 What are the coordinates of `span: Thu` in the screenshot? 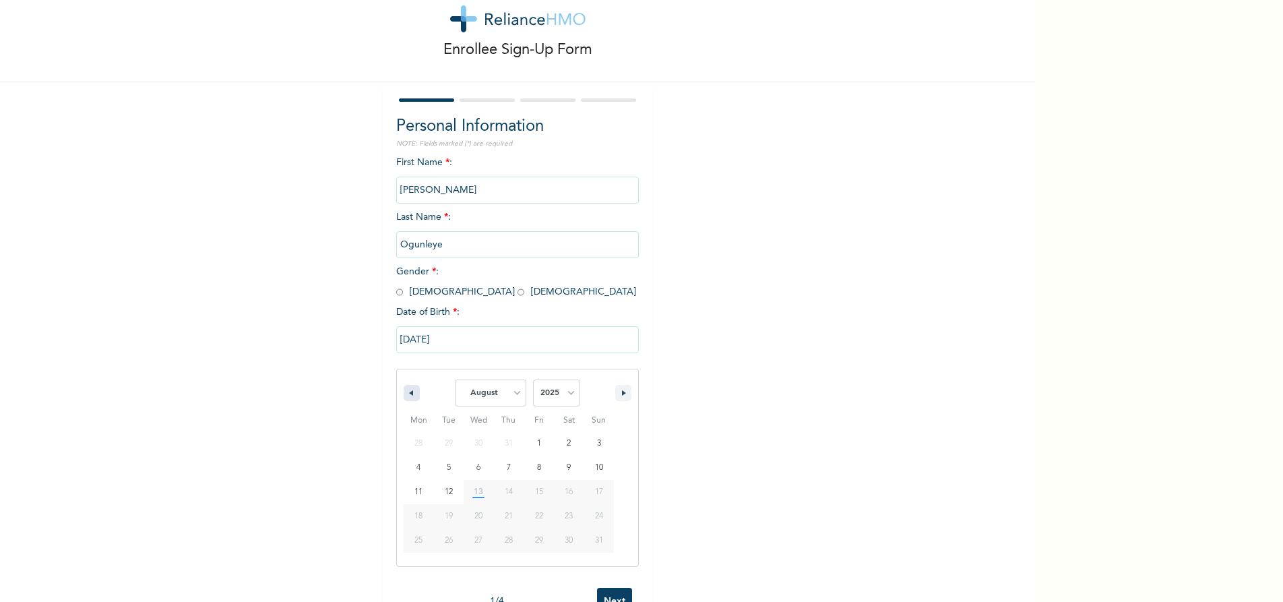 It's located at (509, 420).